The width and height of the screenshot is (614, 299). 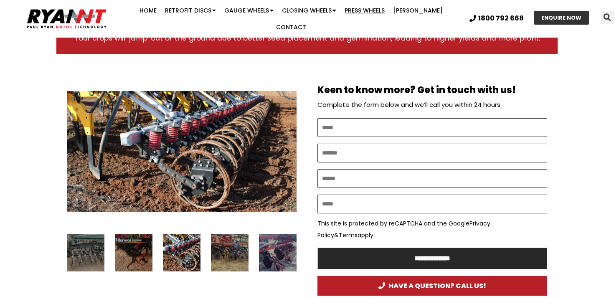 What do you see at coordinates (287, 151) in the screenshot?
I see `div: Next slide` at bounding box center [287, 151].